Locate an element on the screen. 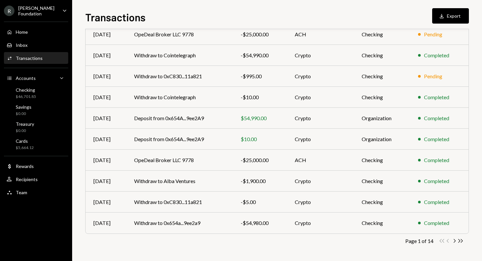  a: Inbox is located at coordinates (36, 45).